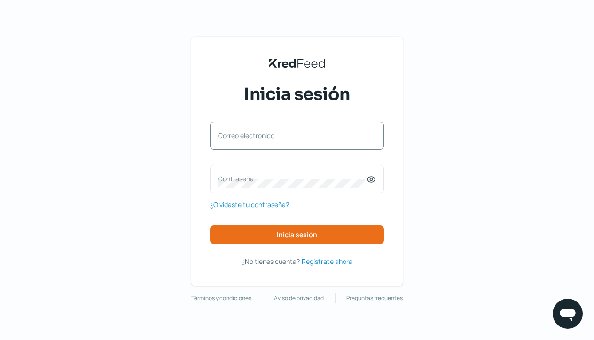 This screenshot has height=340, width=594. I want to click on button: Inicia sesión, so click(297, 235).